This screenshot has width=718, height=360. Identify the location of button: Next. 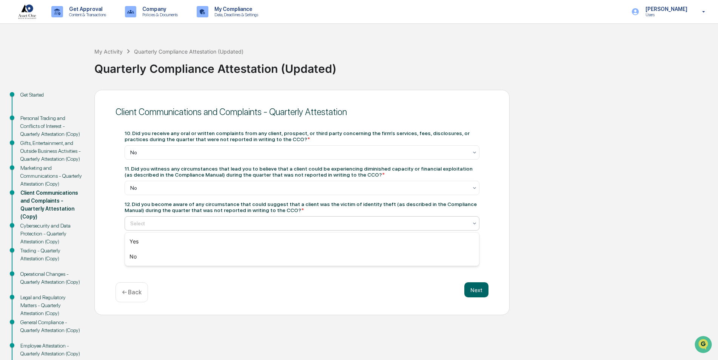
(476, 290).